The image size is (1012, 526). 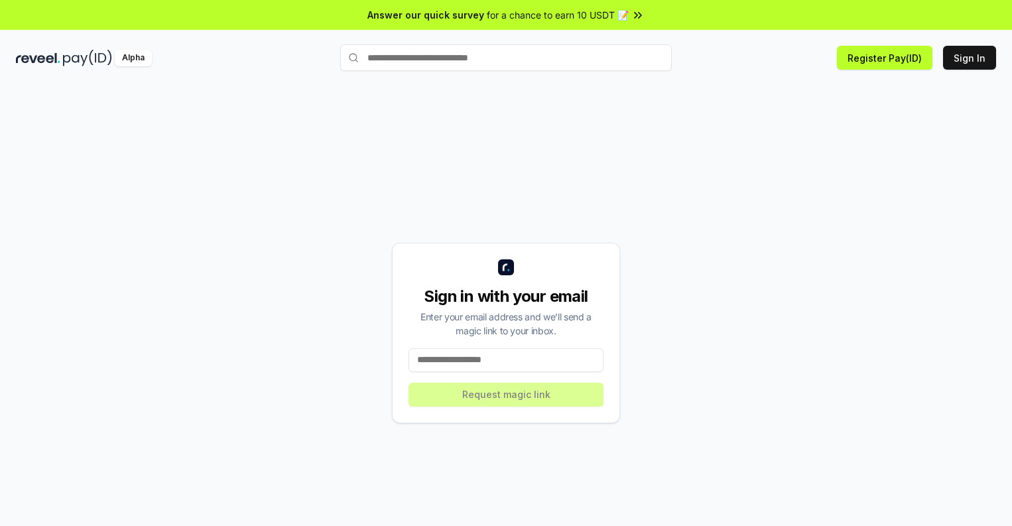 I want to click on span: for a chance to earn 10 USDT 📝, so click(x=558, y=15).